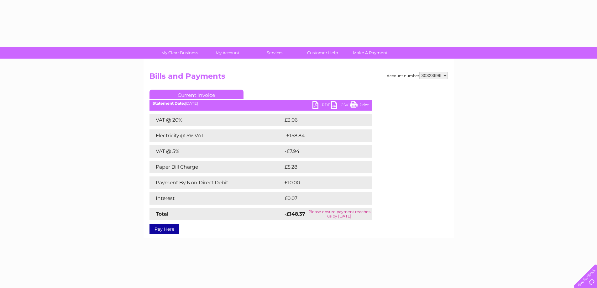 This screenshot has height=288, width=597. Describe the element at coordinates (322, 106) in the screenshot. I see `a: PDF` at that location.